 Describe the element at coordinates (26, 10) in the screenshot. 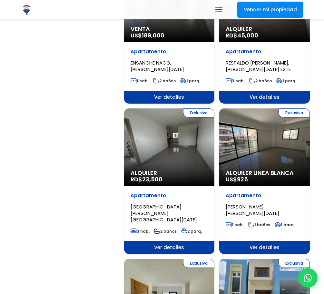

I see `img: Logo de REMAX` at that location.